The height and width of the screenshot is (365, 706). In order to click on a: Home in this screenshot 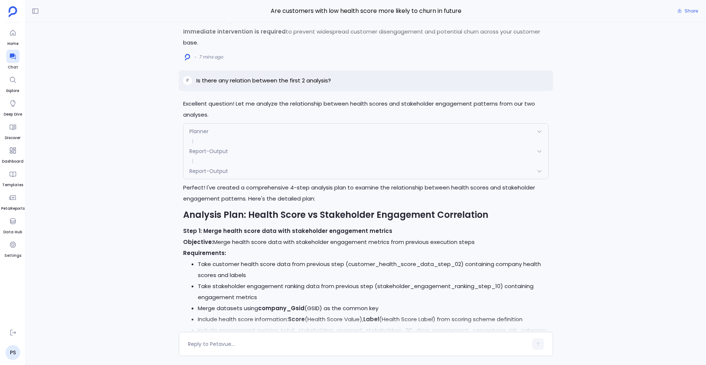, I will do `click(13, 36)`.